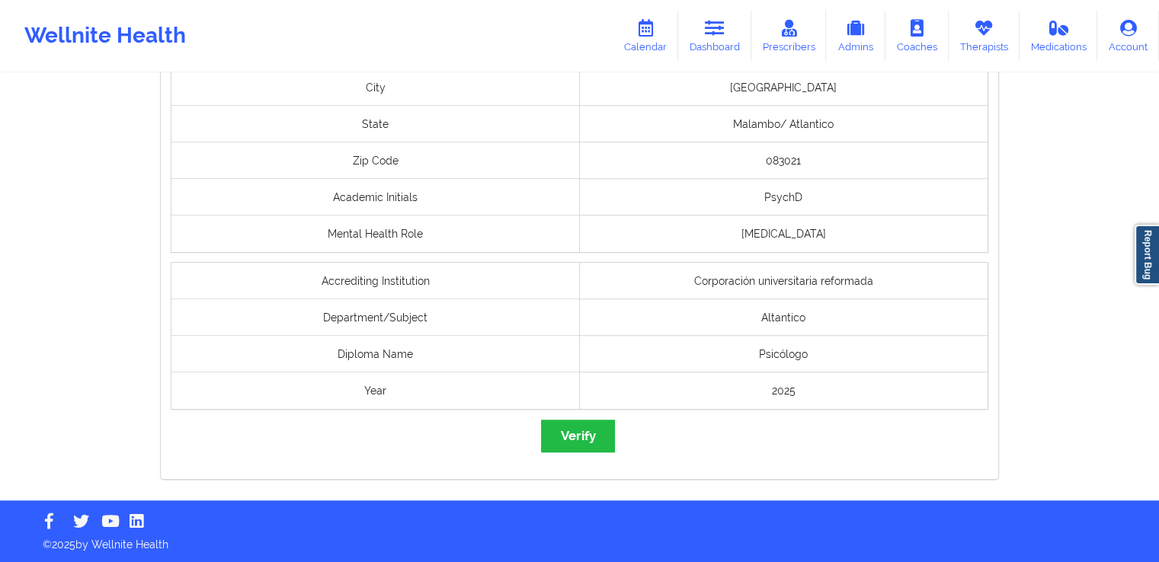  Describe the element at coordinates (376, 124) in the screenshot. I see `div: State` at that location.